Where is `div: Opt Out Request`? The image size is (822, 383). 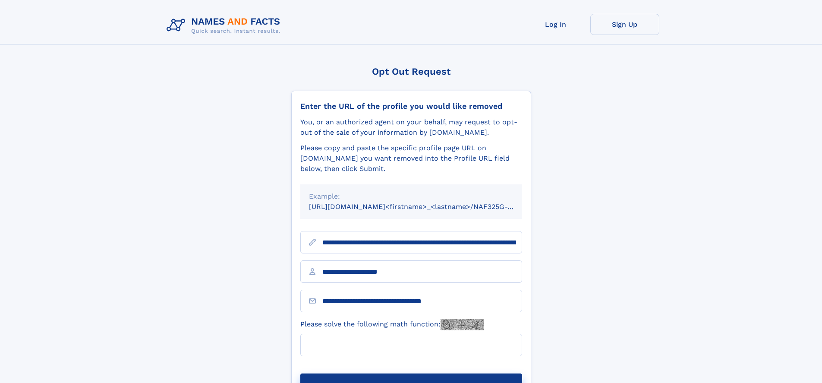
div: Opt Out Request is located at coordinates (411, 71).